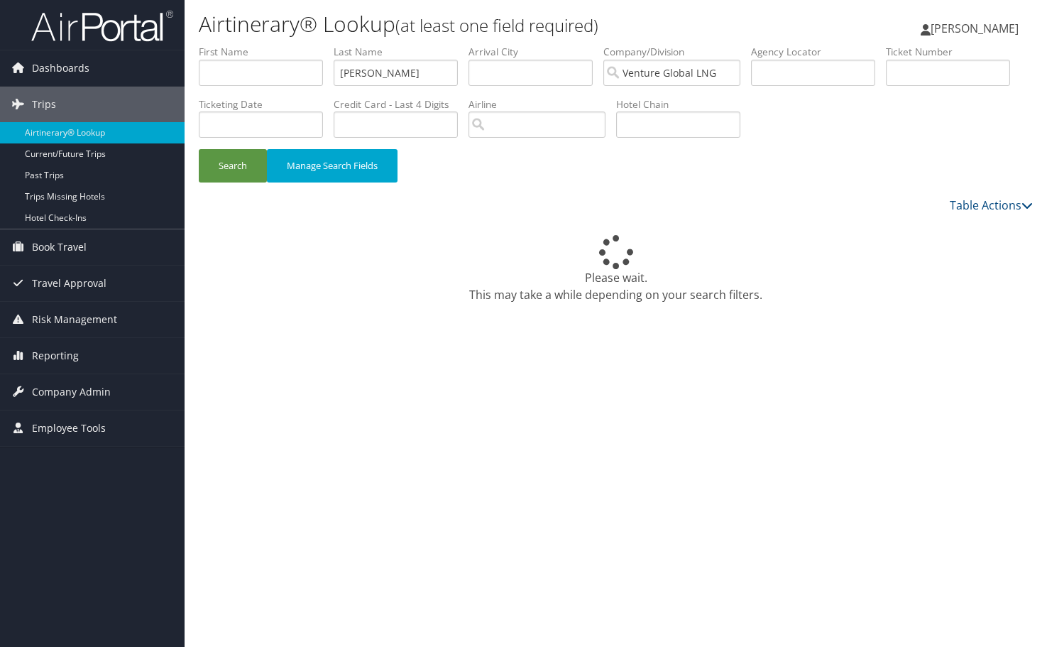  Describe the element at coordinates (55, 356) in the screenshot. I see `span: Reporting` at that location.